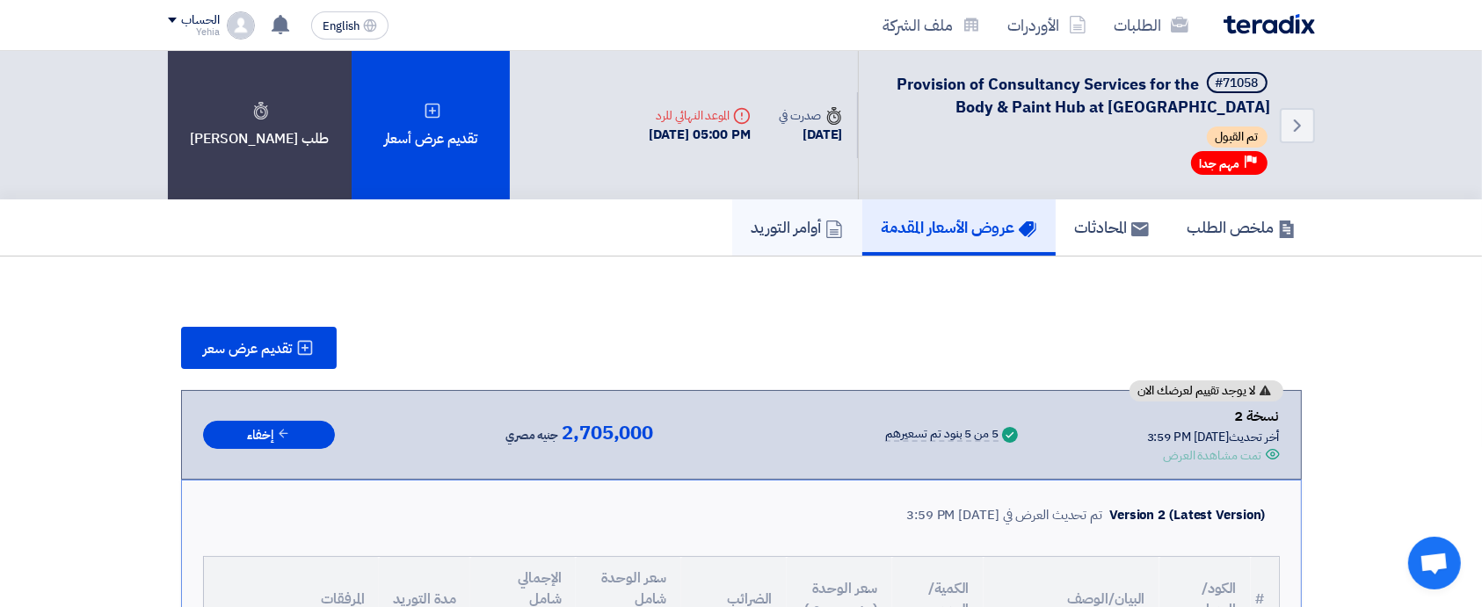 The width and height of the screenshot is (1482, 607). What do you see at coordinates (1220, 164) in the screenshot?
I see `span: مهم جدا` at bounding box center [1220, 164].